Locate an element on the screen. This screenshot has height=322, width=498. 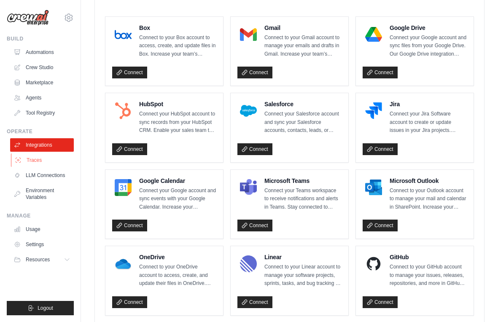
a: Marketplace is located at coordinates (42, 83).